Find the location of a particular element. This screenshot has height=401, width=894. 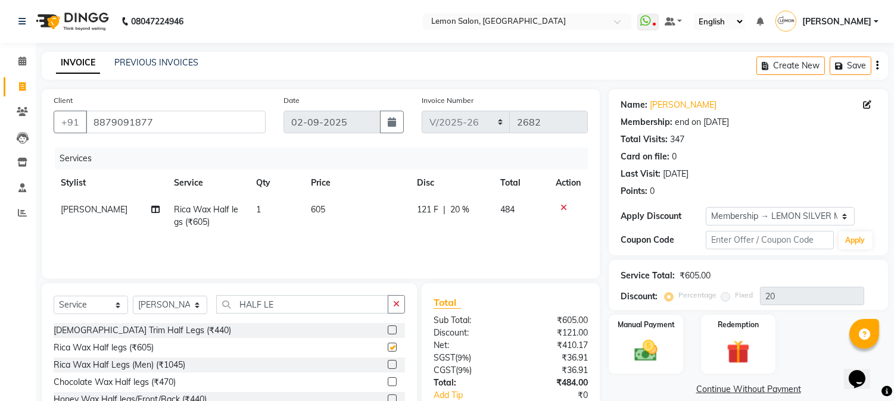

a: Continue Without Payment is located at coordinates (748, 389).